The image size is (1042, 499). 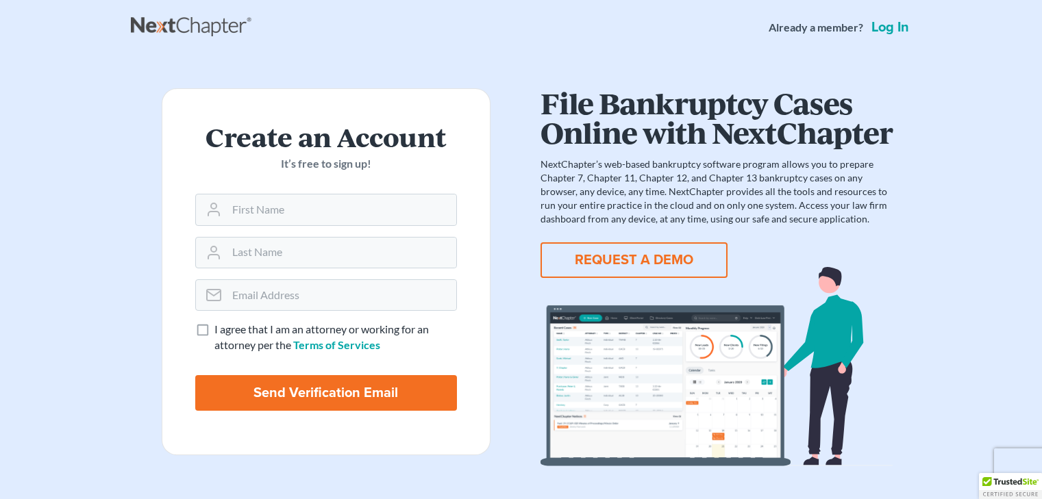 I want to click on a: Log in, so click(x=890, y=27).